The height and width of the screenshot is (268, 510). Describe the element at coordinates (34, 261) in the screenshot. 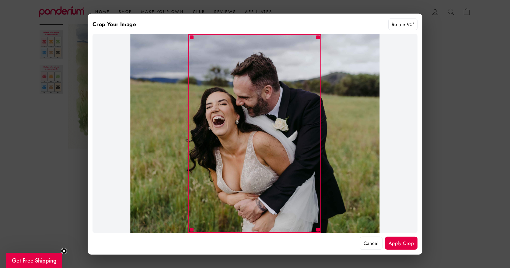

I see `div: Get Free ShippingClose teaser` at that location.